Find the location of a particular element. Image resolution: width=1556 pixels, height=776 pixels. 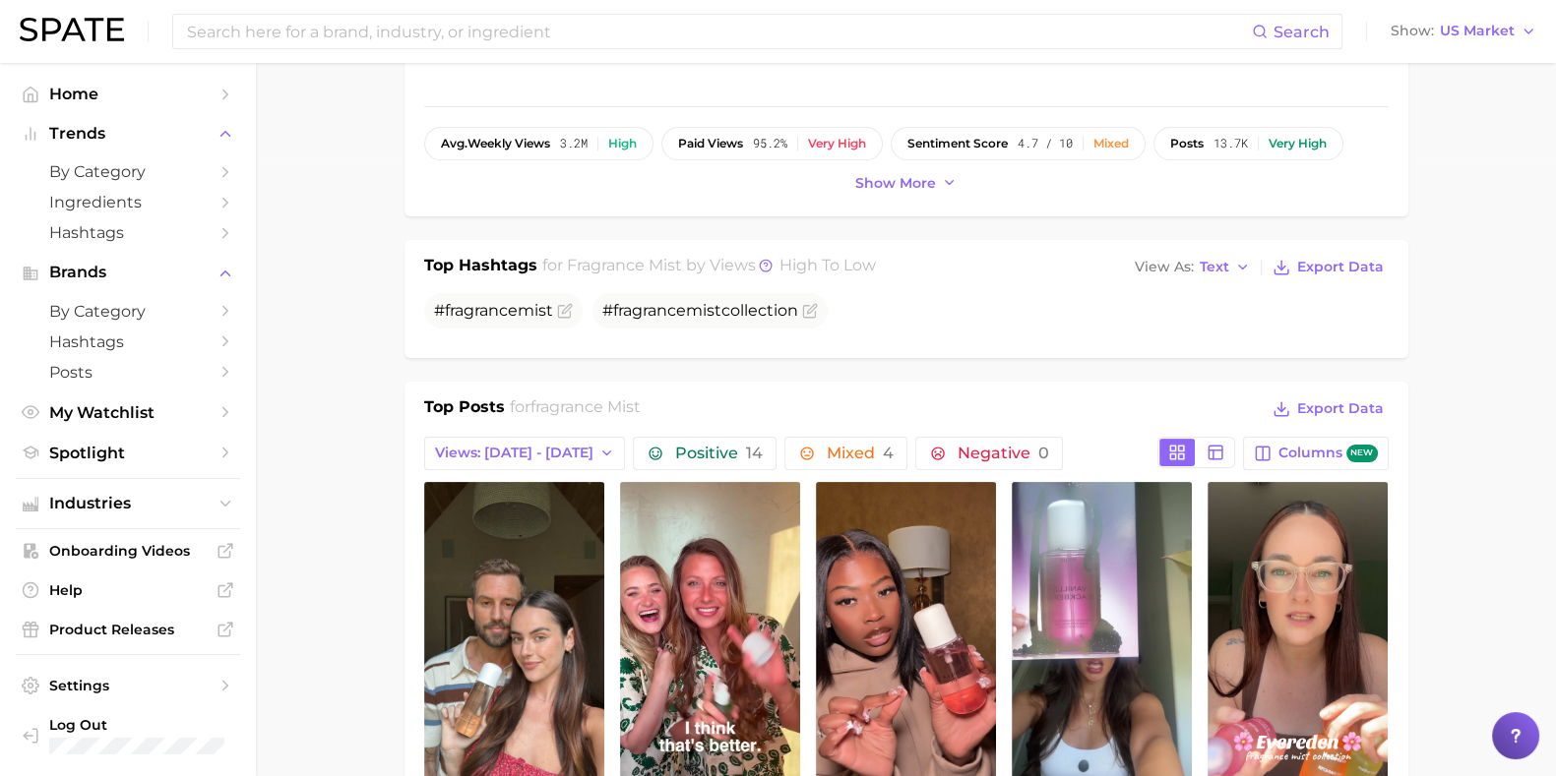

button: Columnsnew is located at coordinates (1315, 454).